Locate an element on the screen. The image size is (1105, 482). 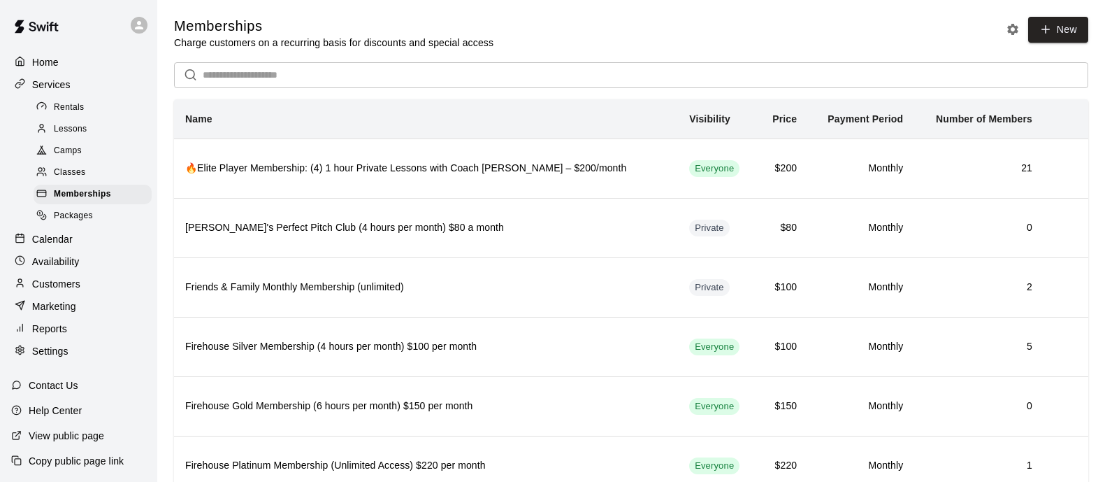
h6: $150 is located at coordinates (782, 406).